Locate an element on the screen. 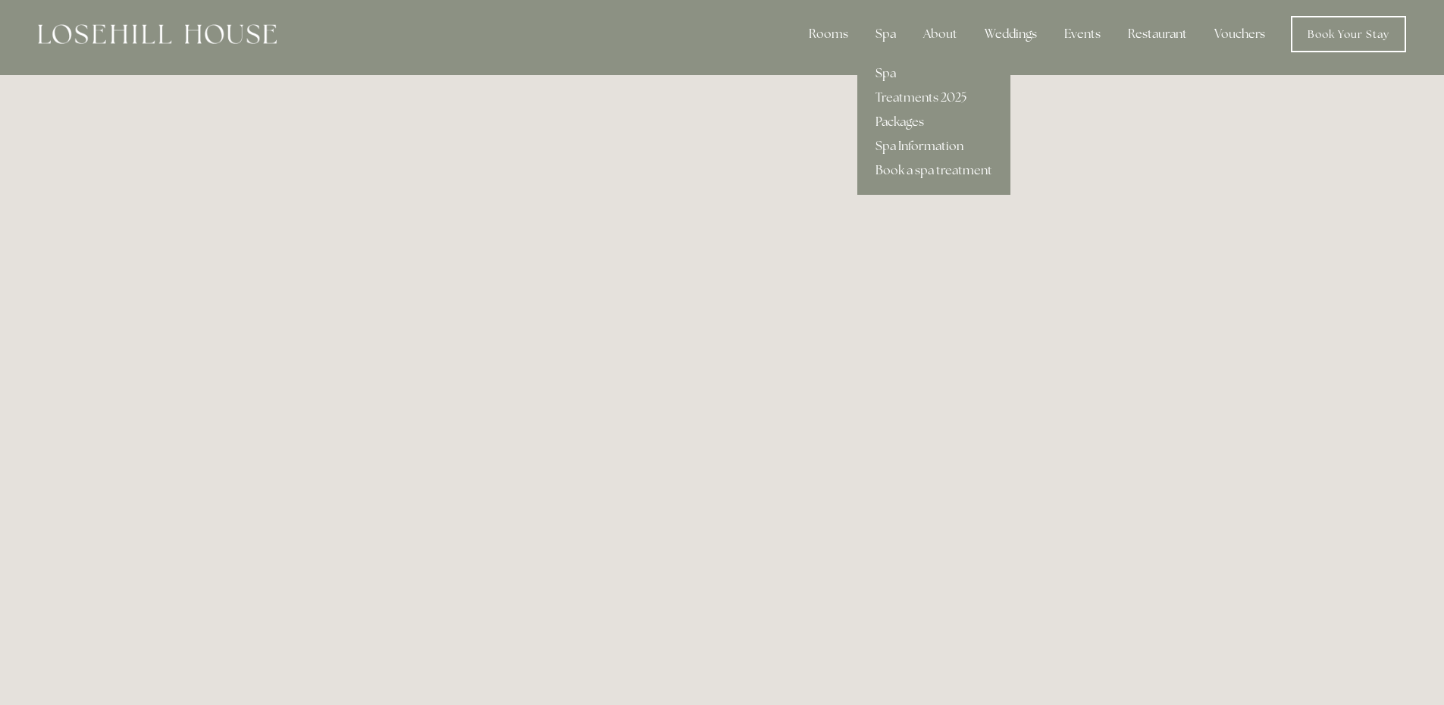 This screenshot has width=1444, height=705. a: Treatments 2025 is located at coordinates (934, 98).